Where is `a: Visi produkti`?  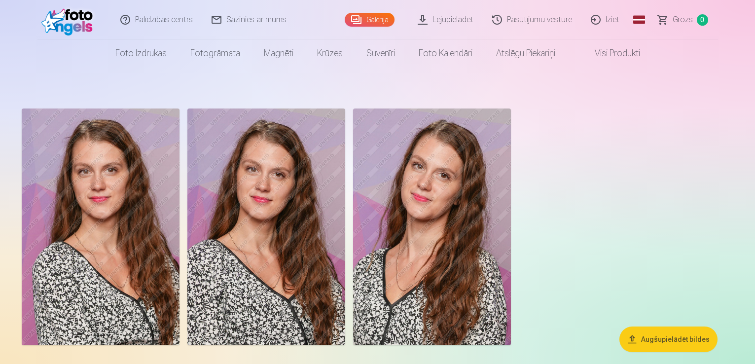 a: Visi produkti is located at coordinates (610, 53).